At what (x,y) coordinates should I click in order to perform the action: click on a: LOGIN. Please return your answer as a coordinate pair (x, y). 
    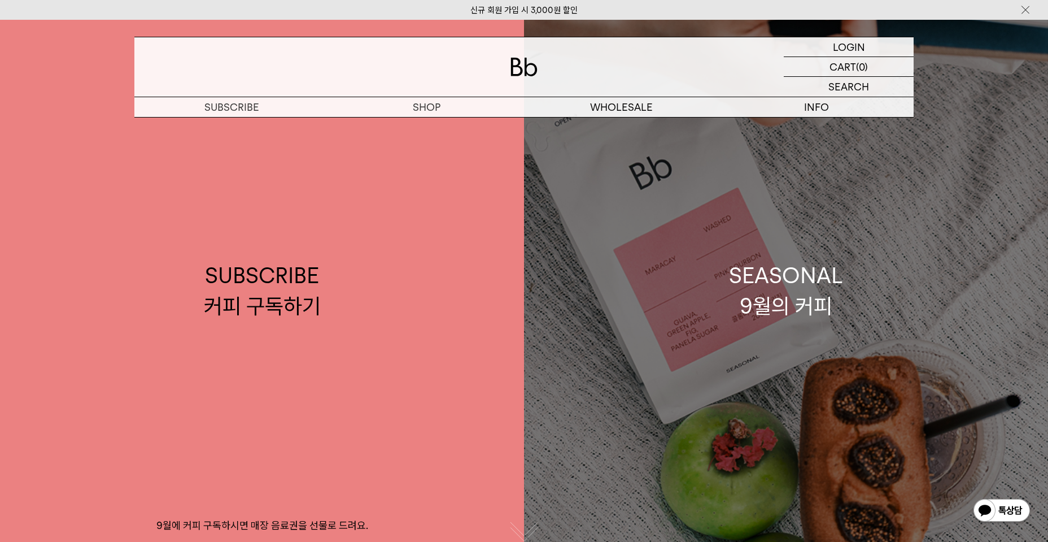
    Looking at the image, I should click on (849, 47).